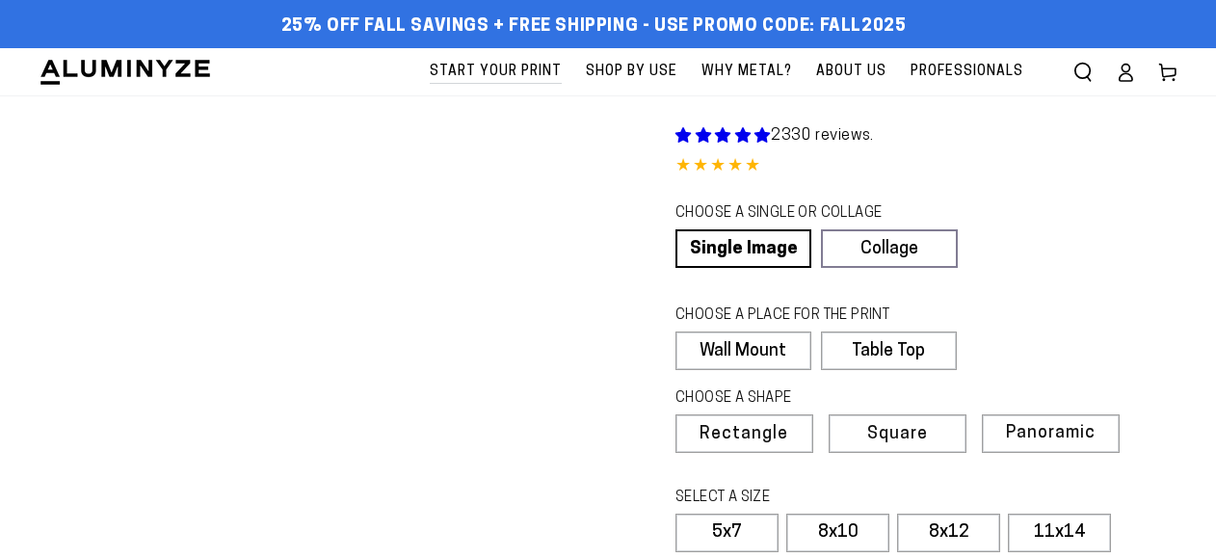 The image size is (1216, 558). What do you see at coordinates (726, 533) in the screenshot?
I see `label: 5x7` at bounding box center [726, 533].